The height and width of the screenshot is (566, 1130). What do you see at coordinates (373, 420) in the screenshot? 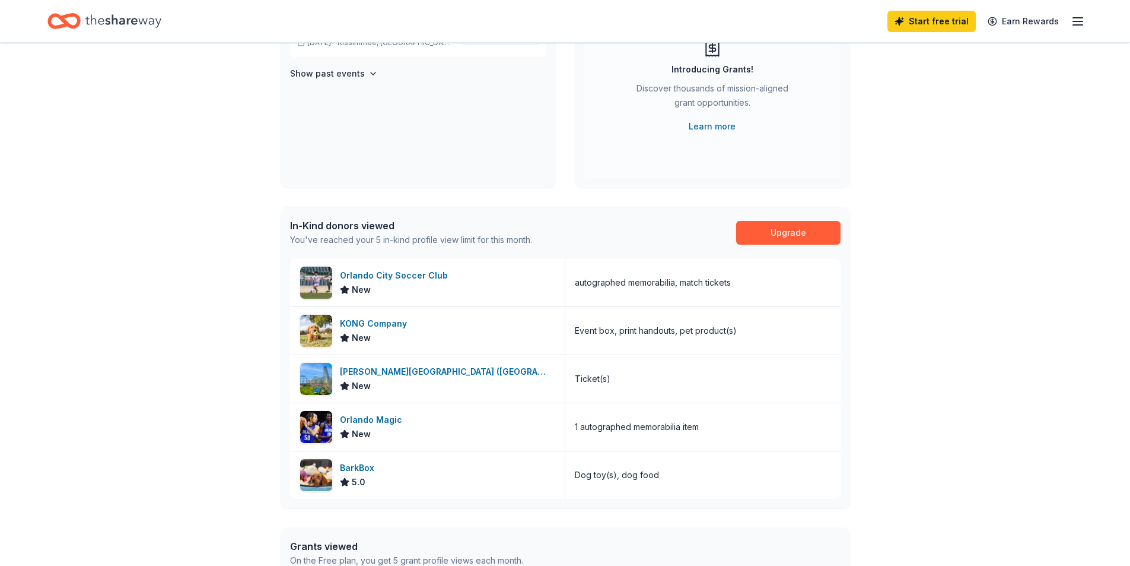
I see `div: Orlando Magic` at bounding box center [373, 420].